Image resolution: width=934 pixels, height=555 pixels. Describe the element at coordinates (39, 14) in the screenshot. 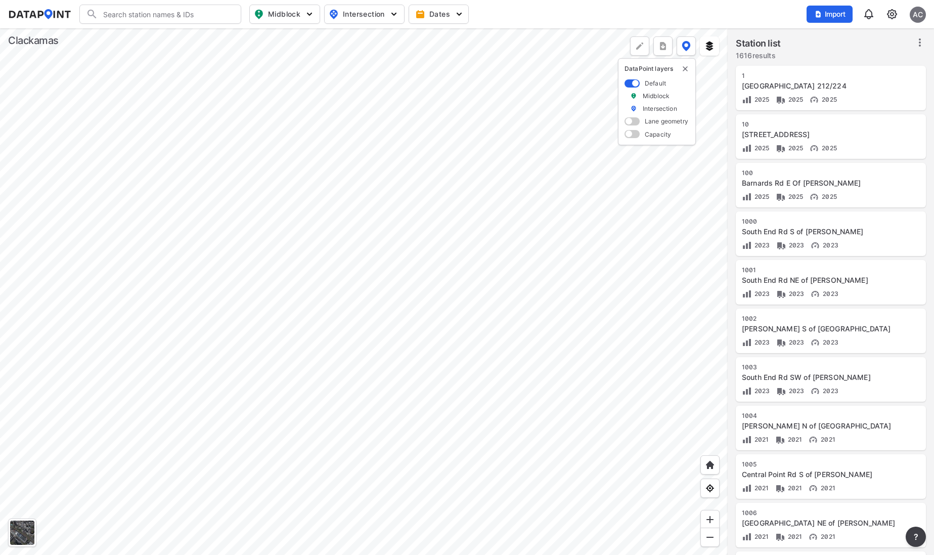

I see `img: dataPointLogo.9353c09d.svg` at that location.